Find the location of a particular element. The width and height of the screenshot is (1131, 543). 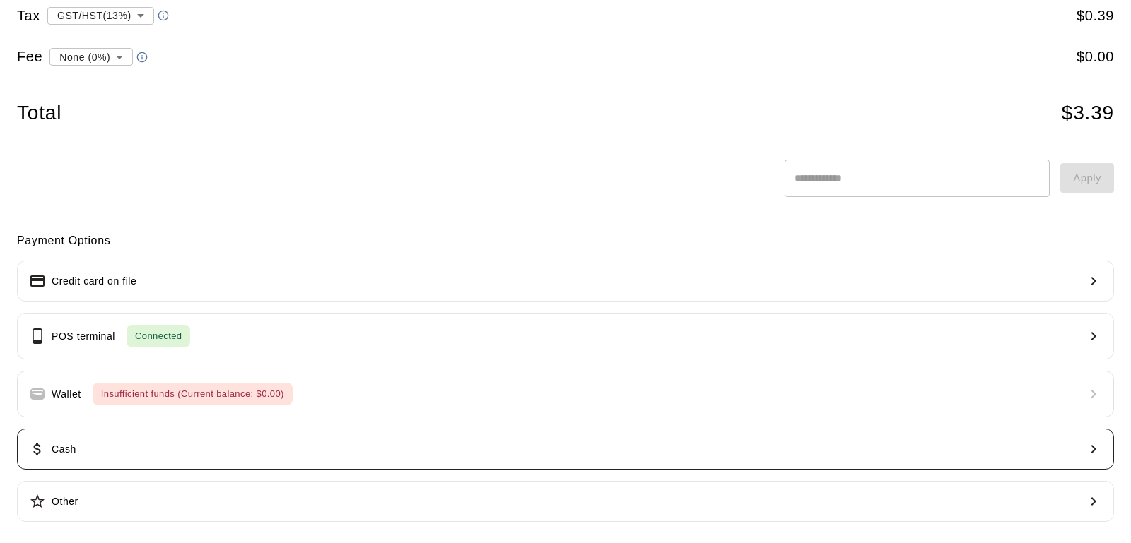

div: None (0%) is located at coordinates (91, 57).